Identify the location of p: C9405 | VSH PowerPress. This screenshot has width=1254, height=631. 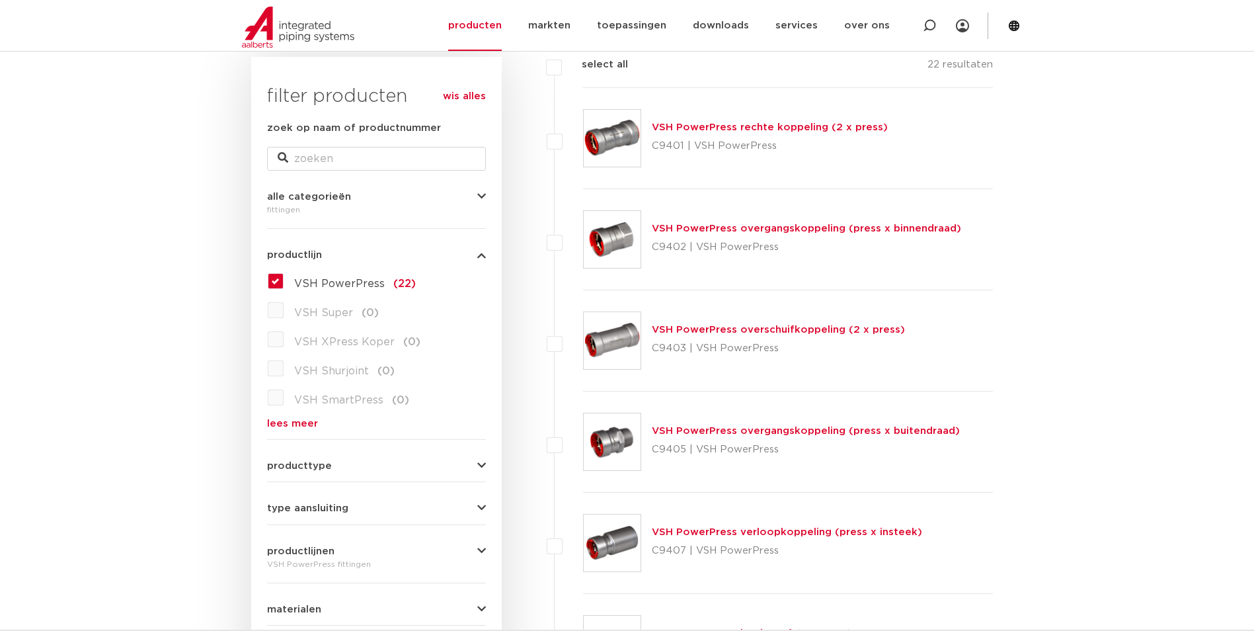
(806, 450).